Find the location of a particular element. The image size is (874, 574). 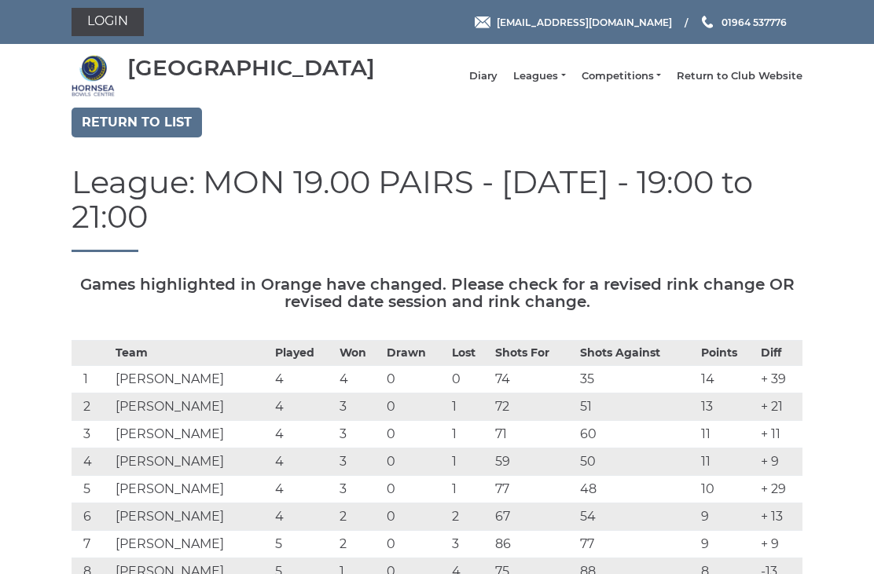

td: 35 is located at coordinates (636, 379).